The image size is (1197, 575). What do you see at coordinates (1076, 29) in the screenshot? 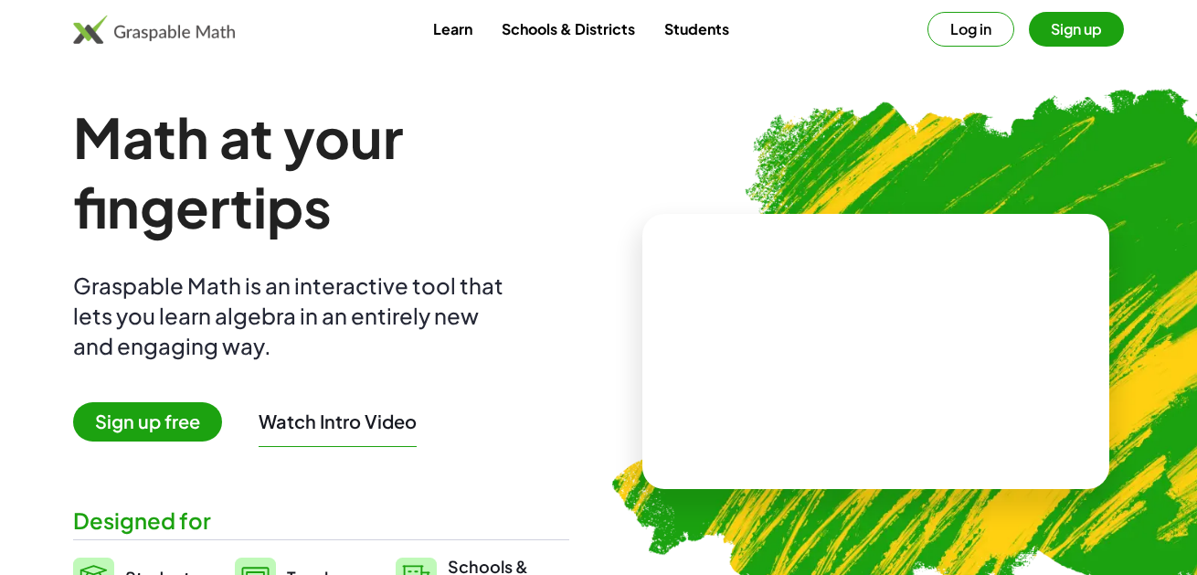
I see `button: Sign up` at bounding box center [1076, 29].